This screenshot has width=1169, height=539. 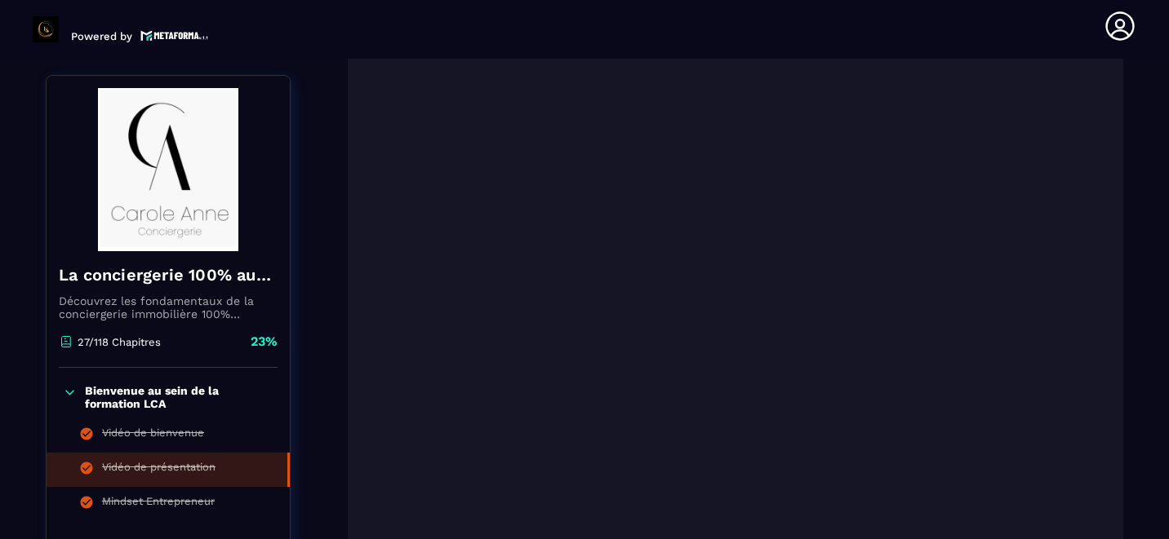 I want to click on img: logo, so click(x=175, y=35).